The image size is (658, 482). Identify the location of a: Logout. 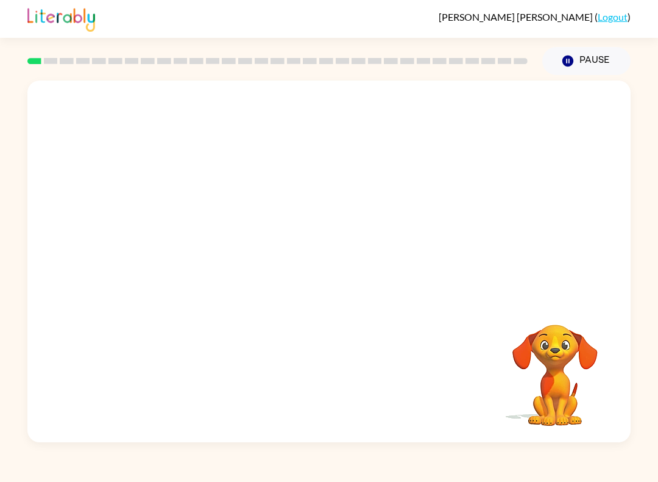
(613, 16).